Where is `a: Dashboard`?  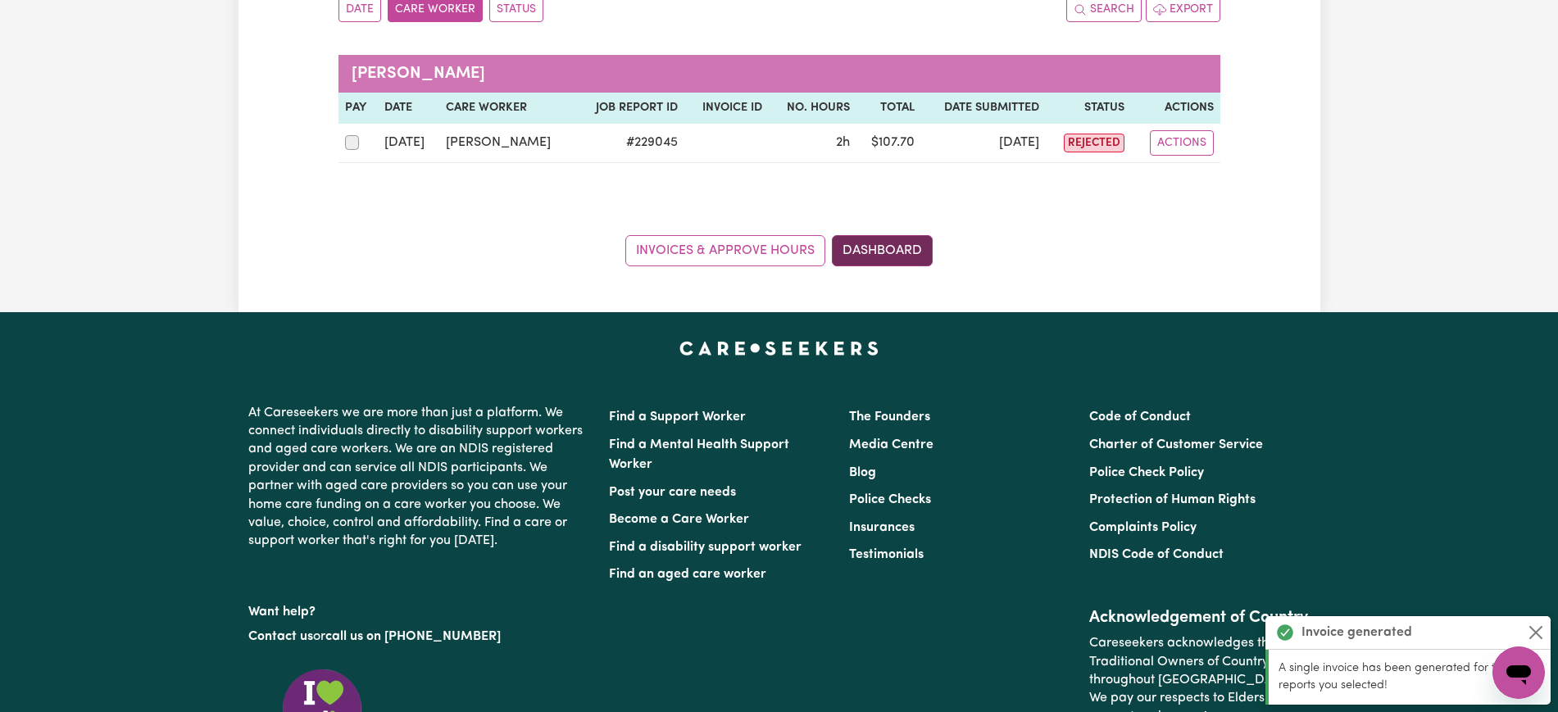
a: Dashboard is located at coordinates (882, 251).